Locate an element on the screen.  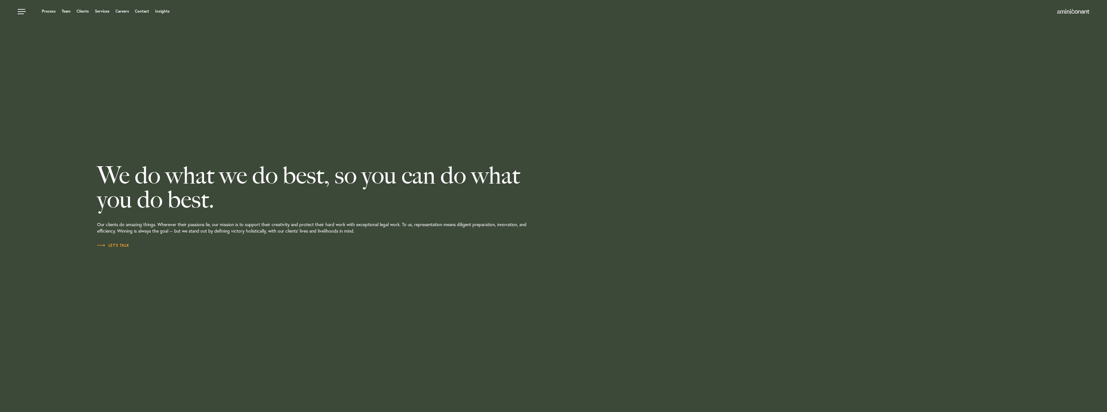
img: Amini & Conant is located at coordinates (1073, 12).